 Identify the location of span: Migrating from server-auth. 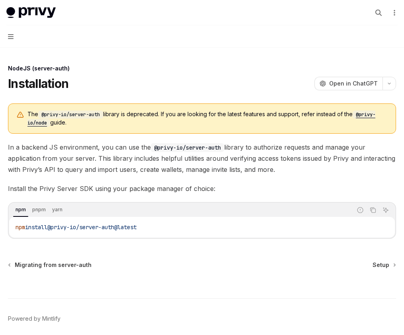
(53, 265).